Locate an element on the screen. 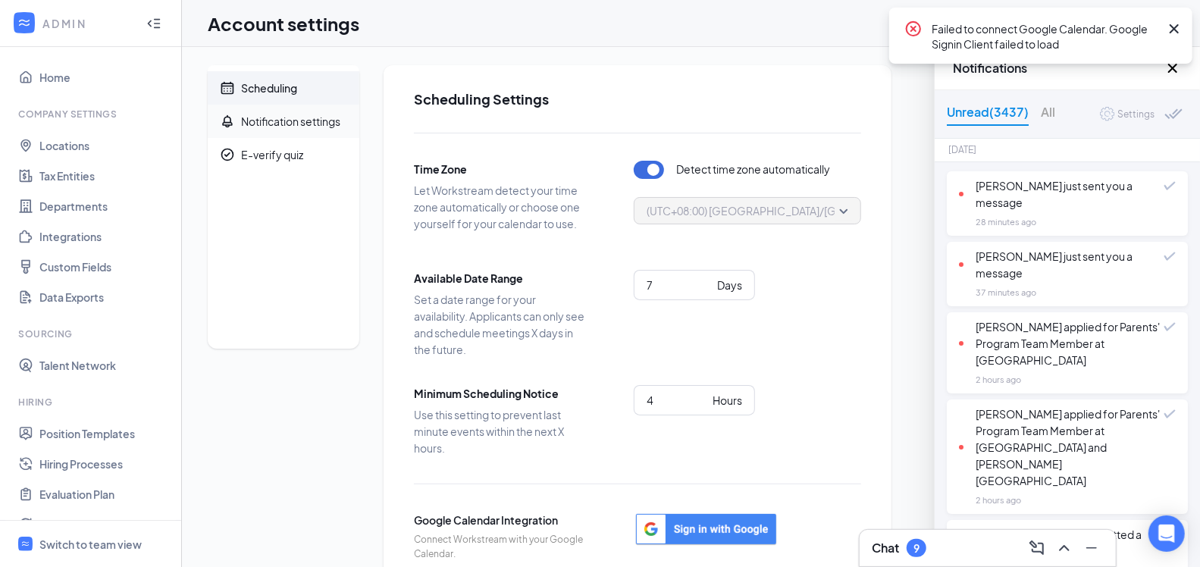 The height and width of the screenshot is (567, 1200). a: Departments is located at coordinates (104, 206).